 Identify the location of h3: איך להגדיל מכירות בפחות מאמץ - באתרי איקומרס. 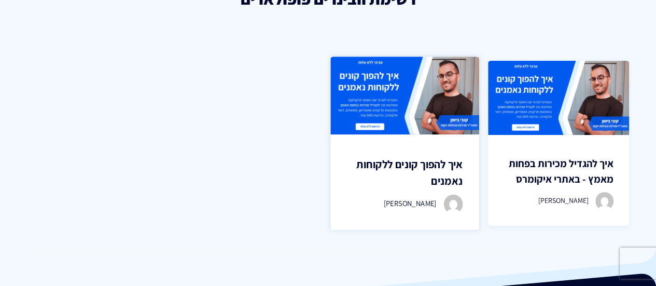
(559, 171).